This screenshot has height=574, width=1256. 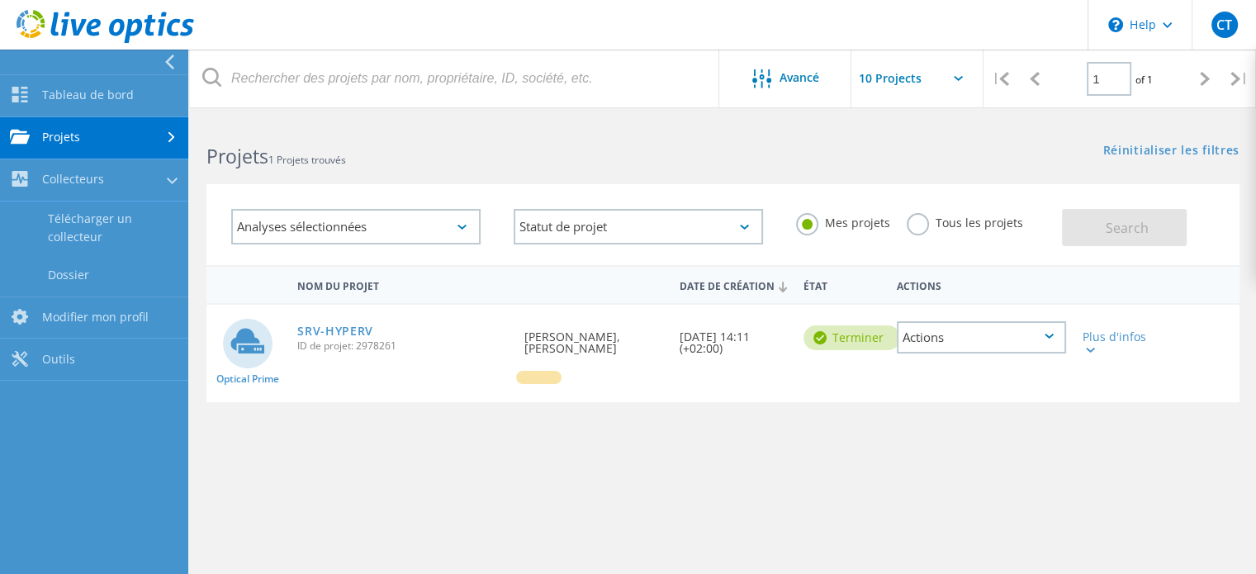 I want to click on div: Terminer, so click(x=851, y=338).